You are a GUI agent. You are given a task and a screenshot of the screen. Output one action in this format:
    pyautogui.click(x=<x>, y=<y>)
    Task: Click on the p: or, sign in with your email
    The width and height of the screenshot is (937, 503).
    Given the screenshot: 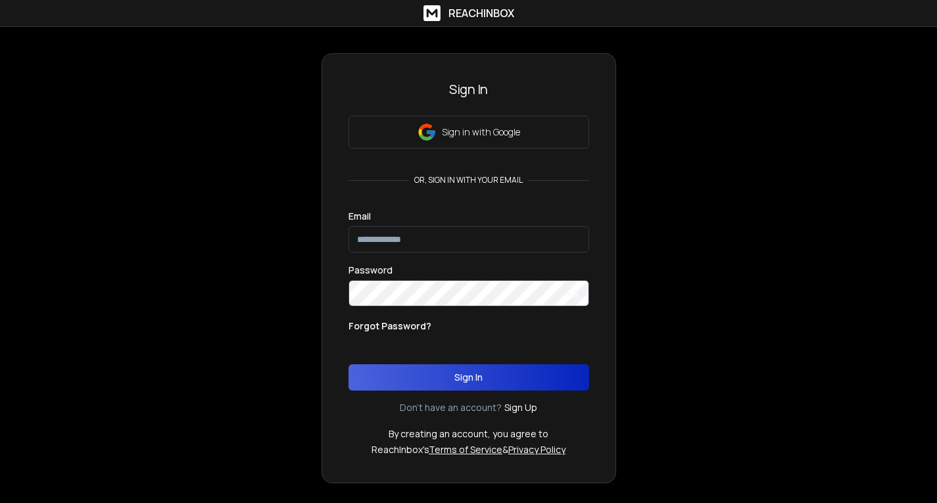 What is the action you would take?
    pyautogui.click(x=468, y=180)
    